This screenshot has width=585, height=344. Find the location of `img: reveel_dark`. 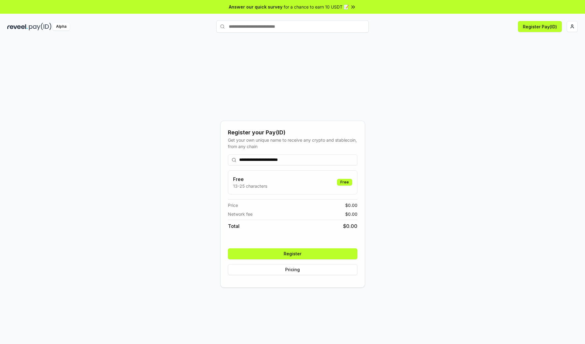

img: reveel_dark is located at coordinates (17, 27).